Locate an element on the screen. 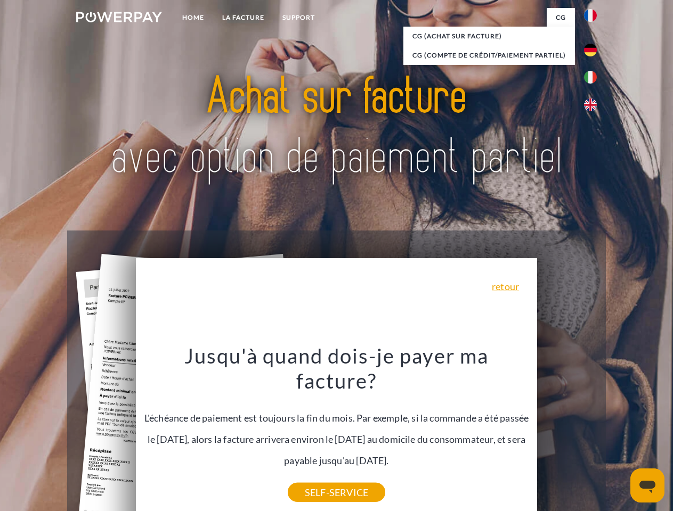 The image size is (673, 511). a: retour is located at coordinates (505, 287).